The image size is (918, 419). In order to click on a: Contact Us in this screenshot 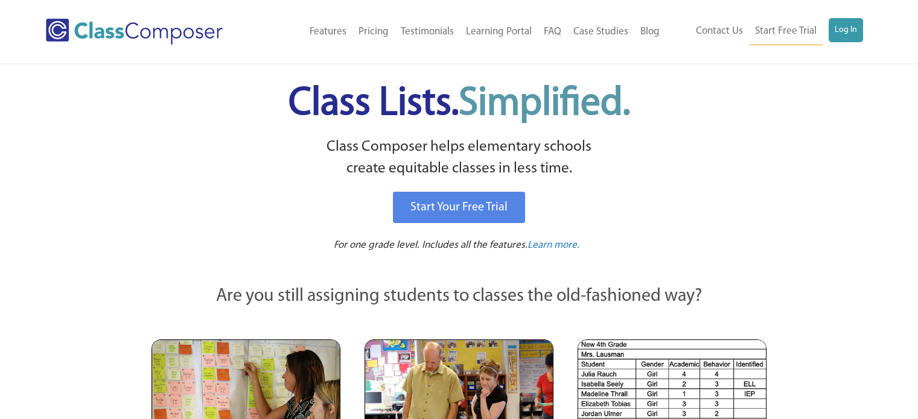, I will do `click(719, 31)`.